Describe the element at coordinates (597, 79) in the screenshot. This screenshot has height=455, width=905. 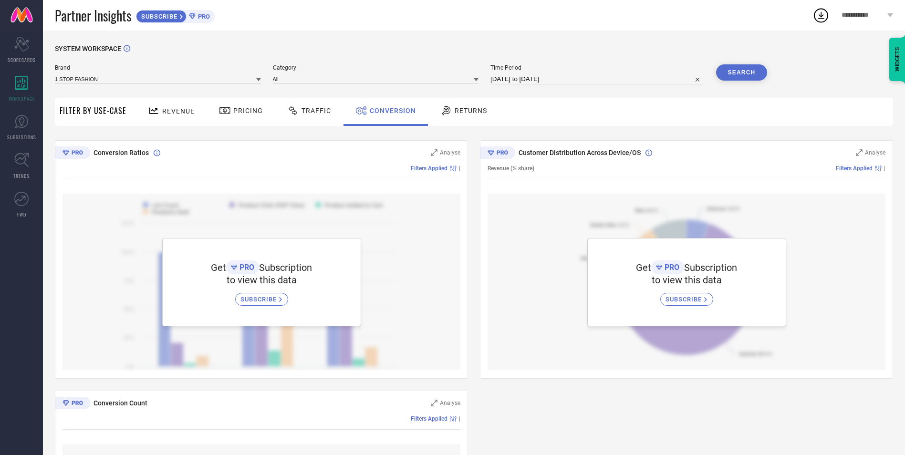
I see `input: Select time period` at that location.